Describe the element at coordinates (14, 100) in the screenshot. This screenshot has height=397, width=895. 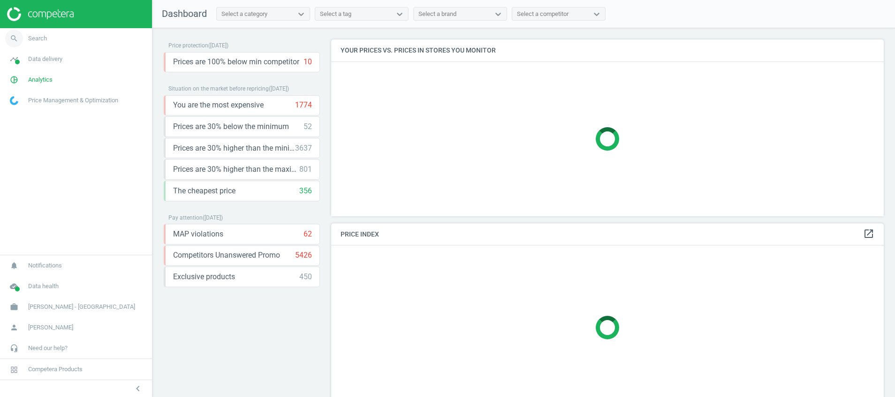
I see `img: wGWNvw8QSZomAAAAABJRU5ErkJggg==` at that location.